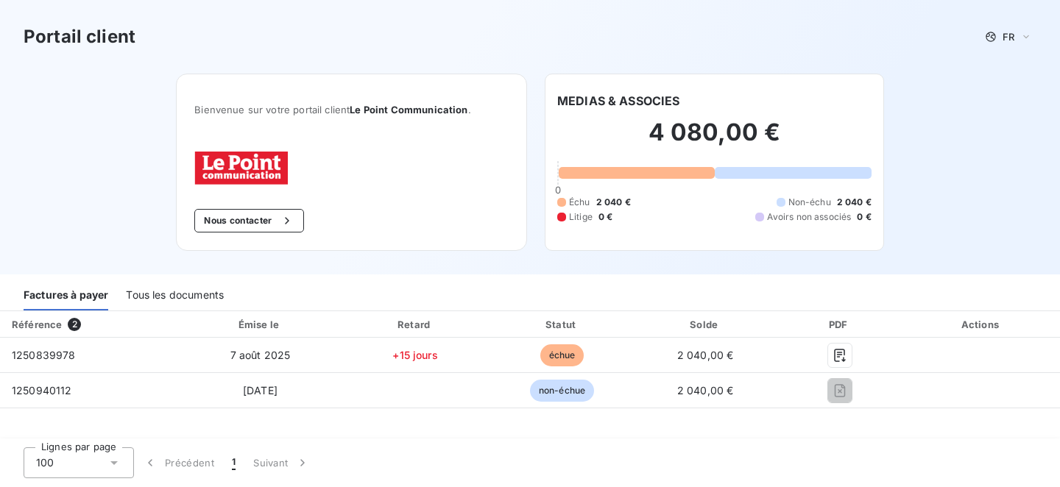  I want to click on span: Le Point Communication, so click(409, 110).